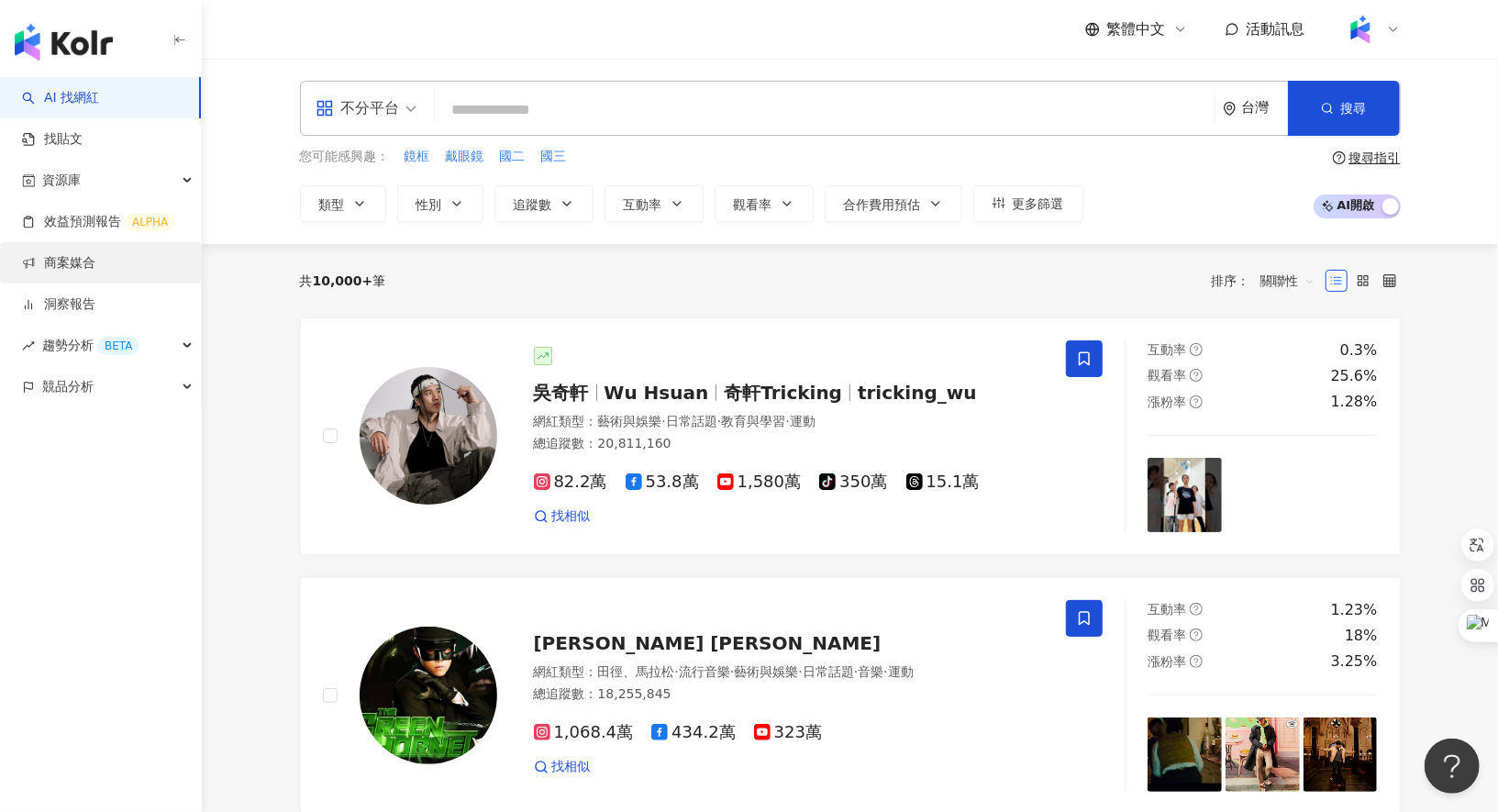 This screenshot has height=812, width=1498. I want to click on div: 總追蹤數 ： 20,811,160, so click(789, 444).